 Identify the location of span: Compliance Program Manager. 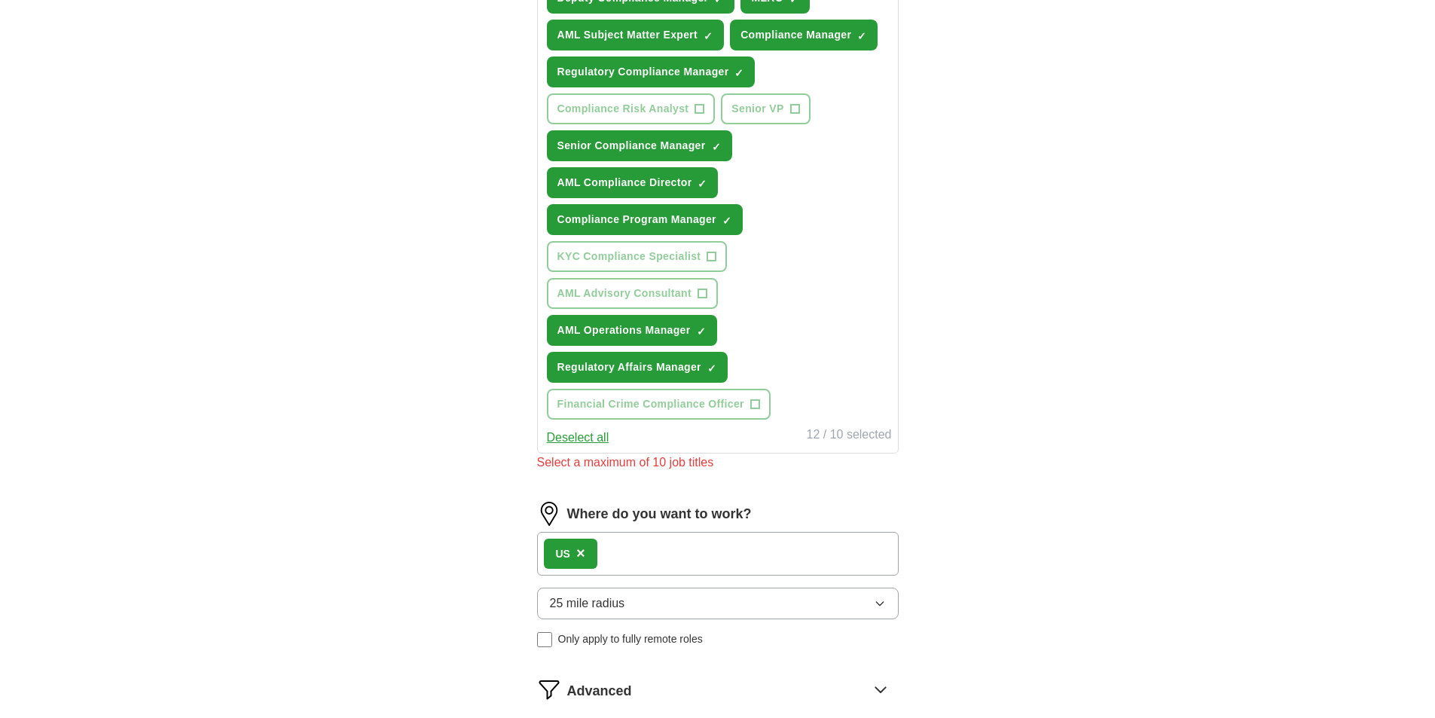
(636, 219).